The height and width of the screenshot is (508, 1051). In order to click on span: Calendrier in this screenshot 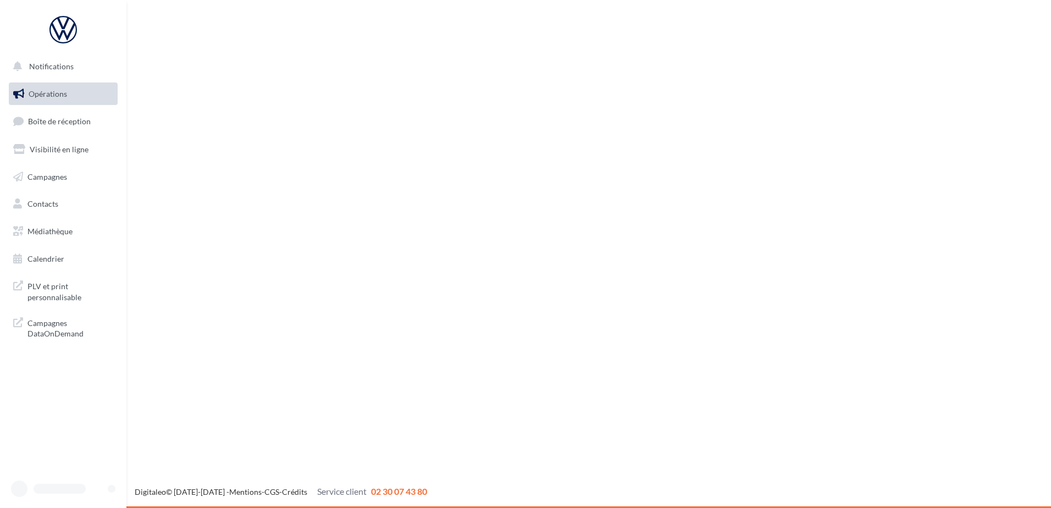, I will do `click(46, 258)`.